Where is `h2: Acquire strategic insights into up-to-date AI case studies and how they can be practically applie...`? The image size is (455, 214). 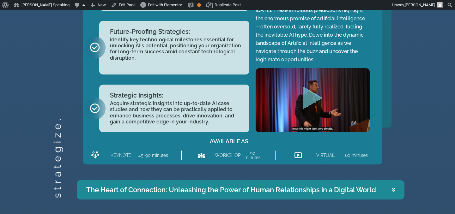 h2: Acquire strategic insights into up-to-date AI case studies and how they can be practically applie... is located at coordinates (176, 113).